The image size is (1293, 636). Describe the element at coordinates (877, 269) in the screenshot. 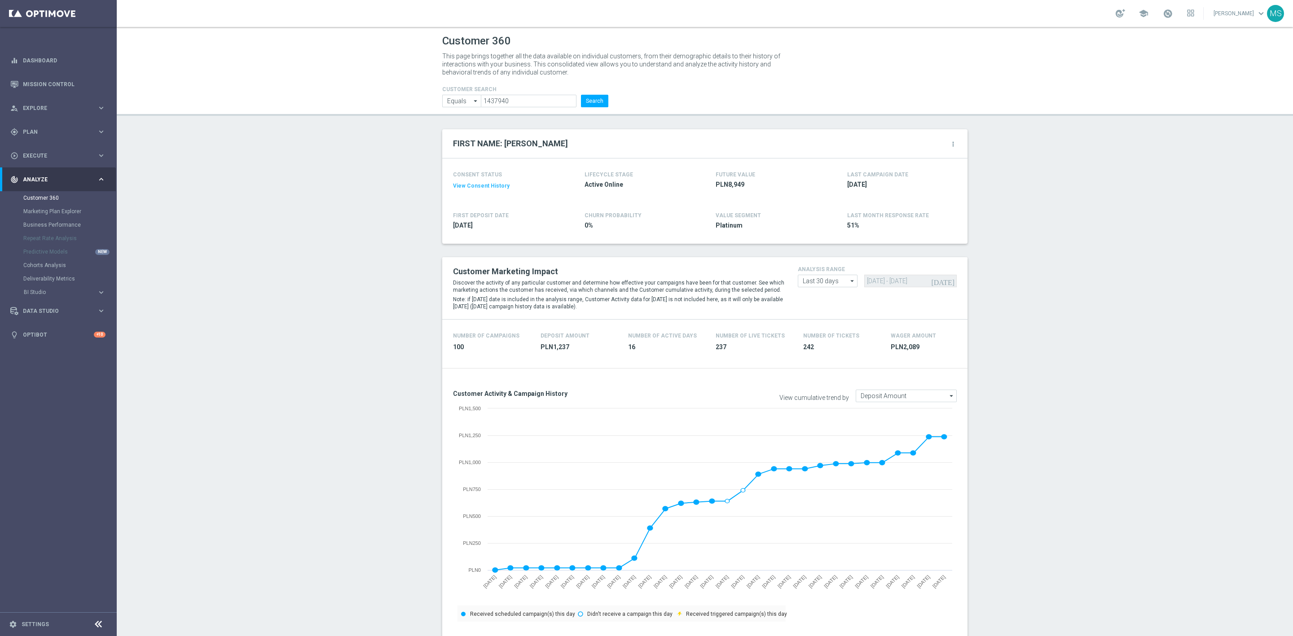

I see `h4: analysis range` at that location.